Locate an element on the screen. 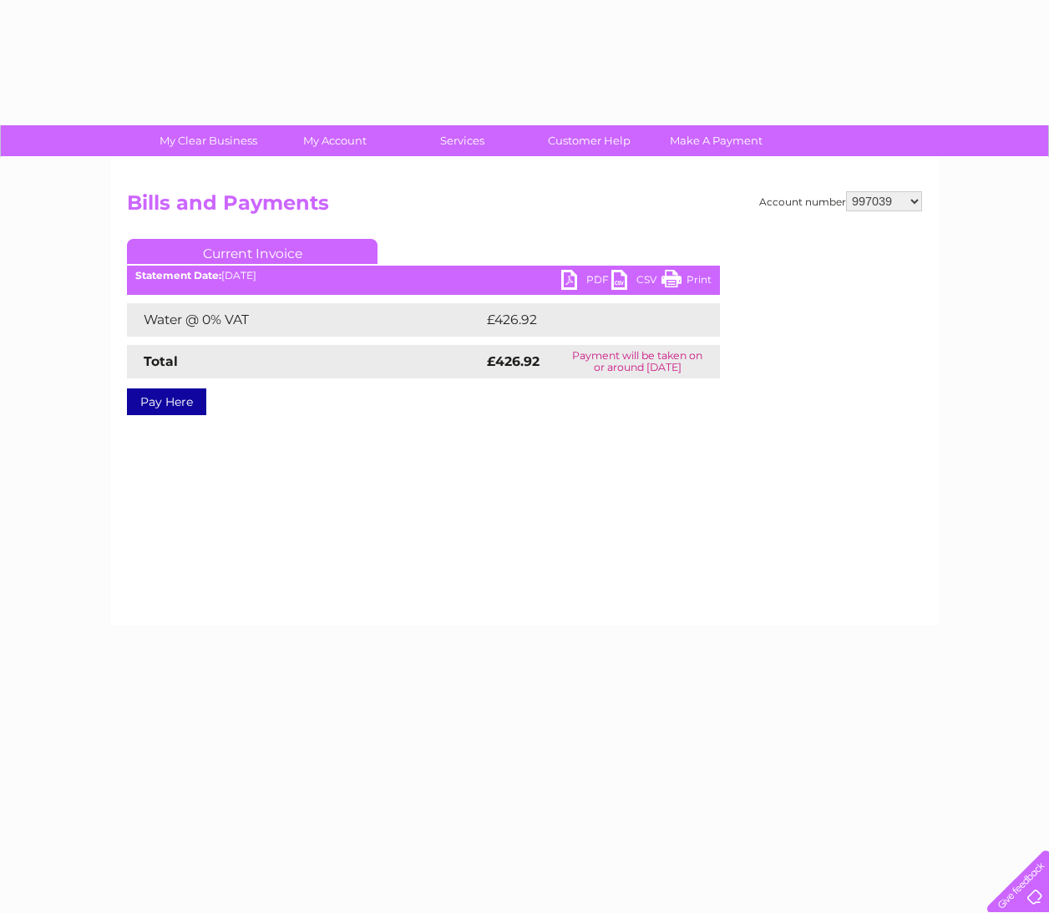  a: My Clear Business is located at coordinates (208, 140).